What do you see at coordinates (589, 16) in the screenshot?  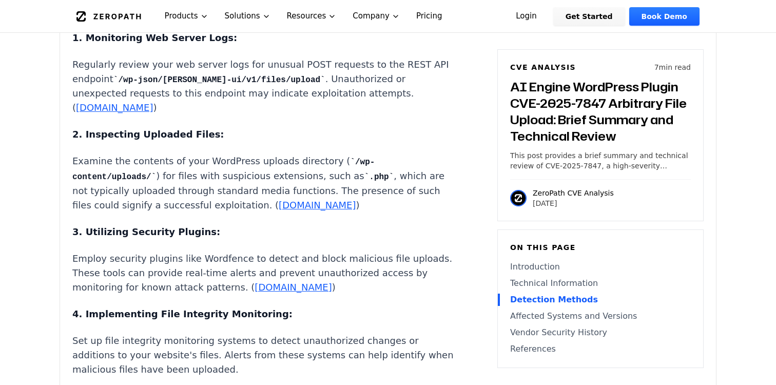 I see `a: Get Started` at bounding box center [589, 16].